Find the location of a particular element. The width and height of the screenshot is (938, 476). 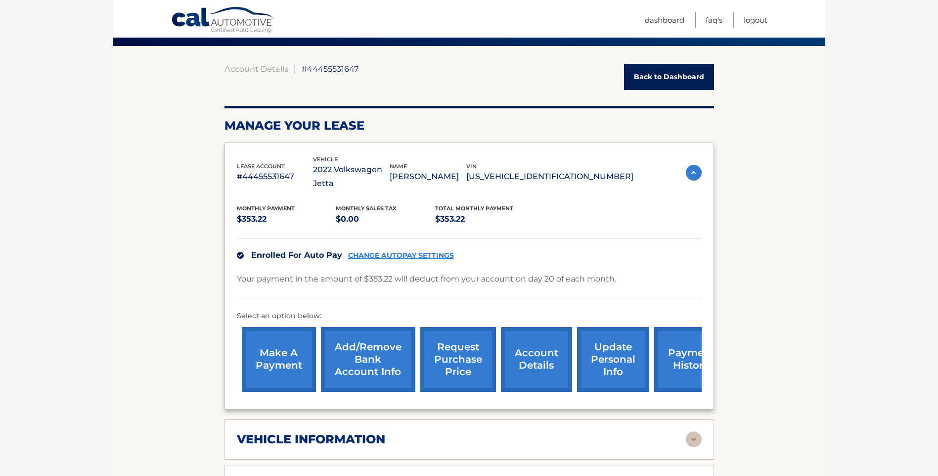

span: lease account is located at coordinates (261, 166).